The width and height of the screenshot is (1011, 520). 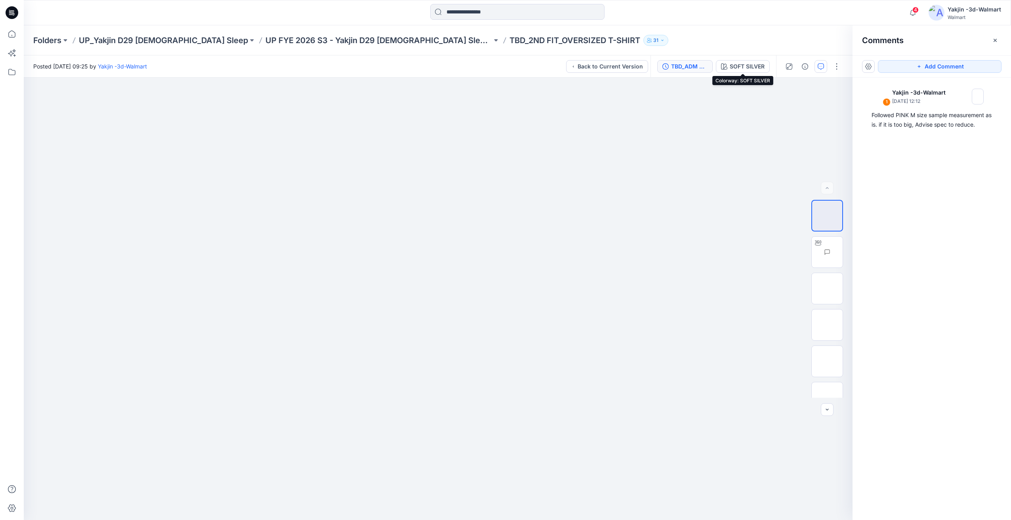 What do you see at coordinates (940, 67) in the screenshot?
I see `button: Add Comment` at bounding box center [940, 67].